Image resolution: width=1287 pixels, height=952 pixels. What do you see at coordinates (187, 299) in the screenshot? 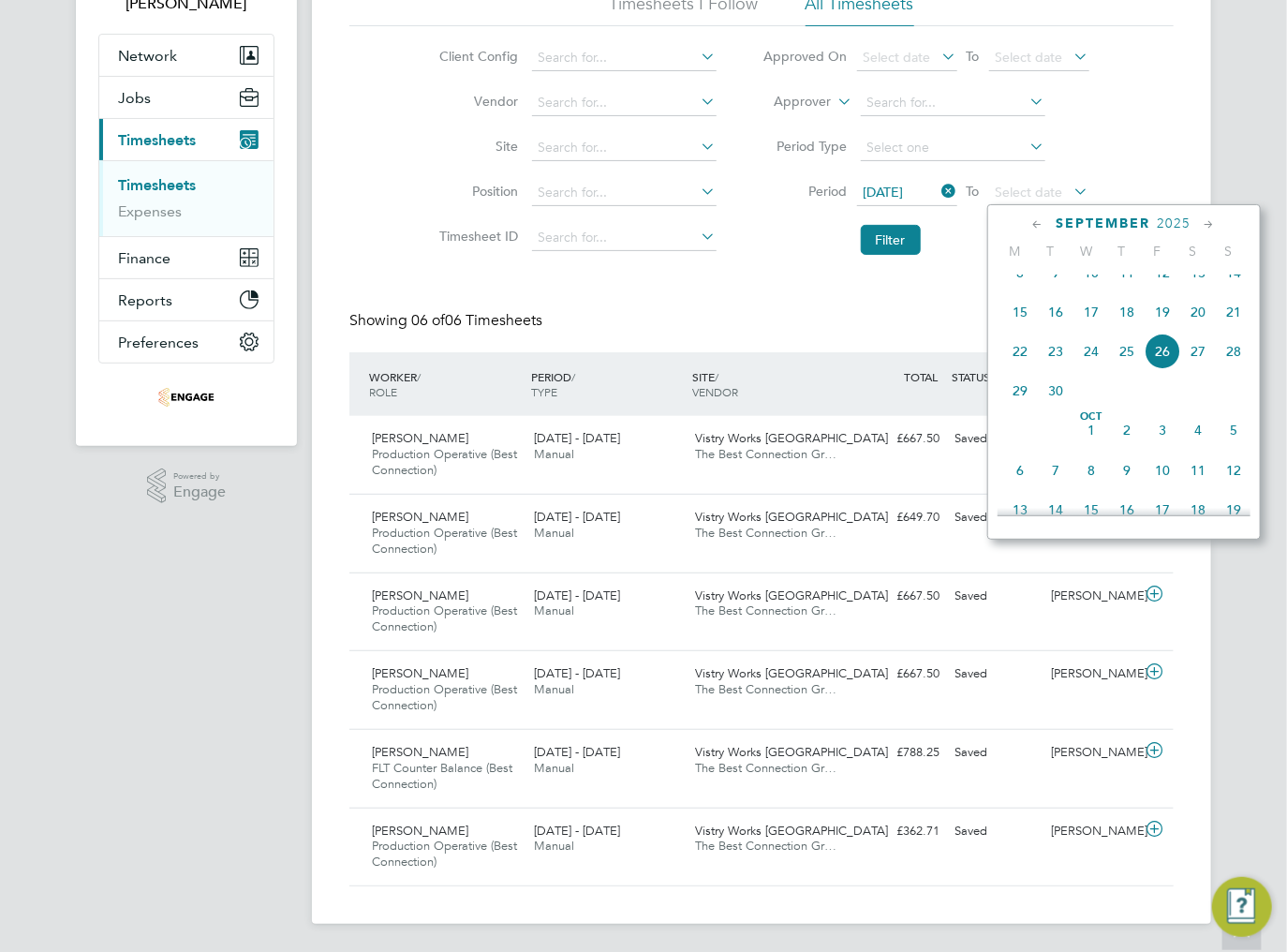
I see `button: Reports` at bounding box center [187, 299].